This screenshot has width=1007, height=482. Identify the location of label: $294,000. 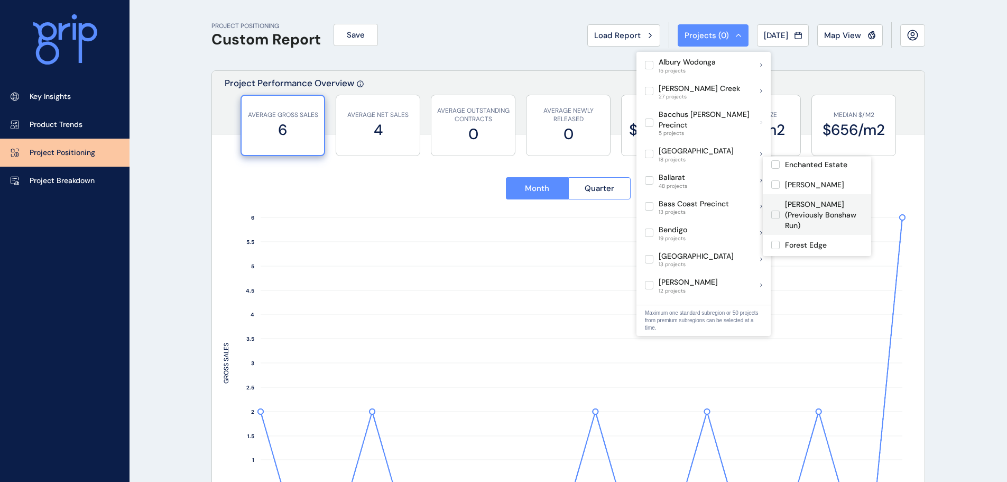
(663, 130).